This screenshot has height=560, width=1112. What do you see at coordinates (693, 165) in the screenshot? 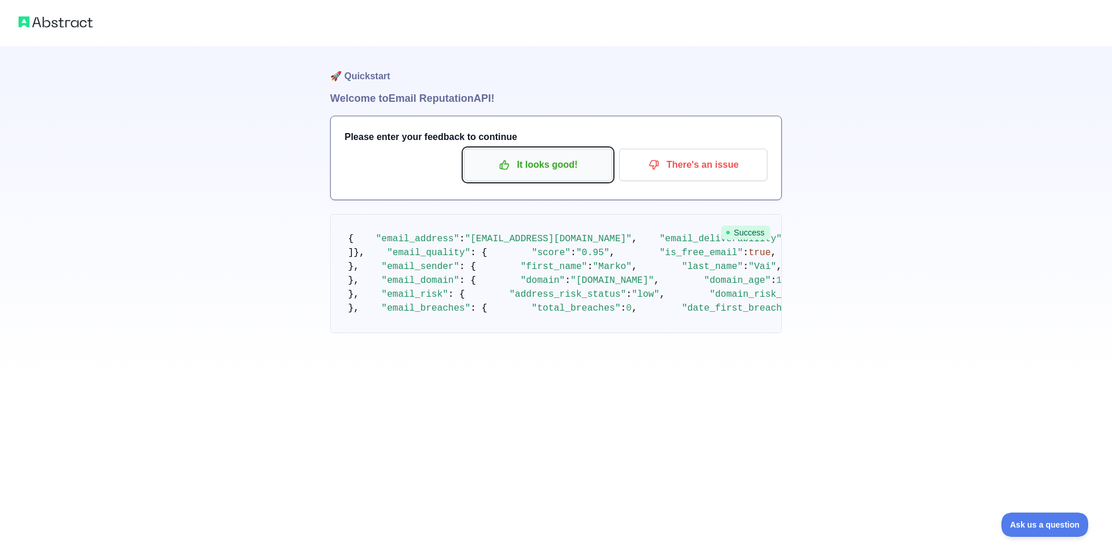
I see `button: There's an issue` at bounding box center [693, 165].